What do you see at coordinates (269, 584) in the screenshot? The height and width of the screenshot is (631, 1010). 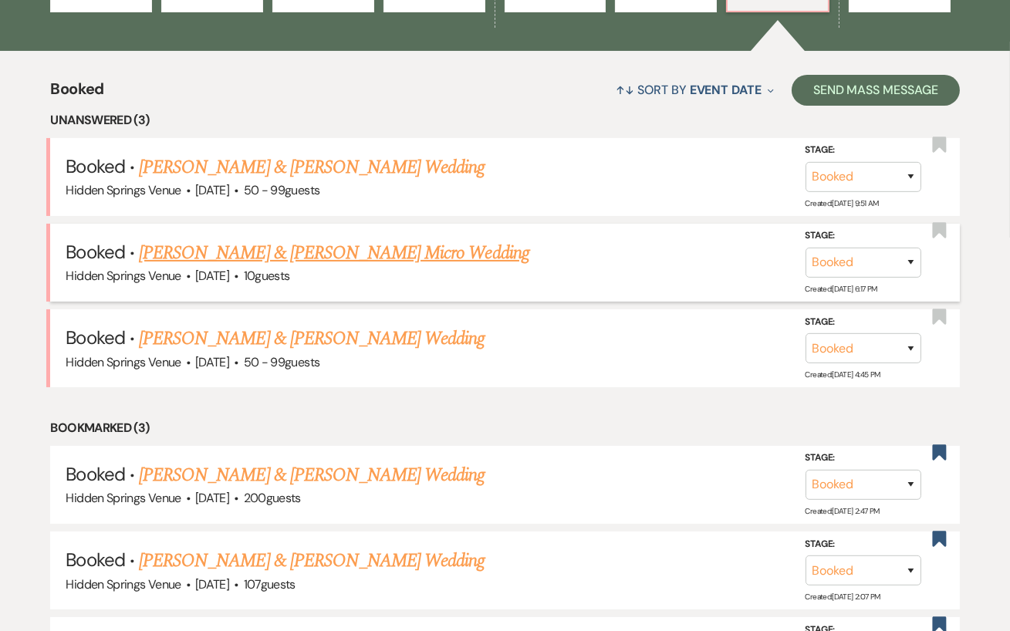 I see `span: 107 guests` at bounding box center [269, 584].